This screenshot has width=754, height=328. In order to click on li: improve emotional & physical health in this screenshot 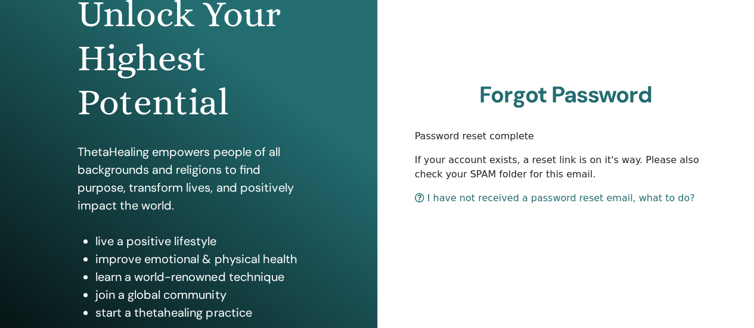, I will do `click(197, 259)`.